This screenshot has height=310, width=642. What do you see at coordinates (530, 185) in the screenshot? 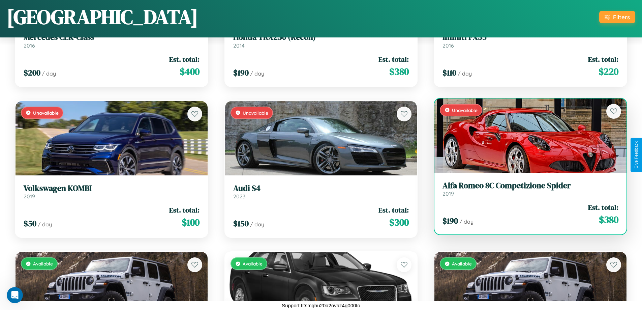
I see `h3: Alfa Romeo 8C Competizione Spider` at bounding box center [530, 185].